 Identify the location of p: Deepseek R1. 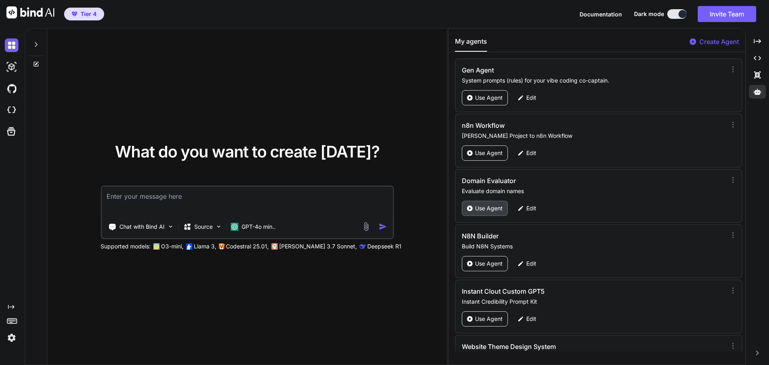
(384, 246).